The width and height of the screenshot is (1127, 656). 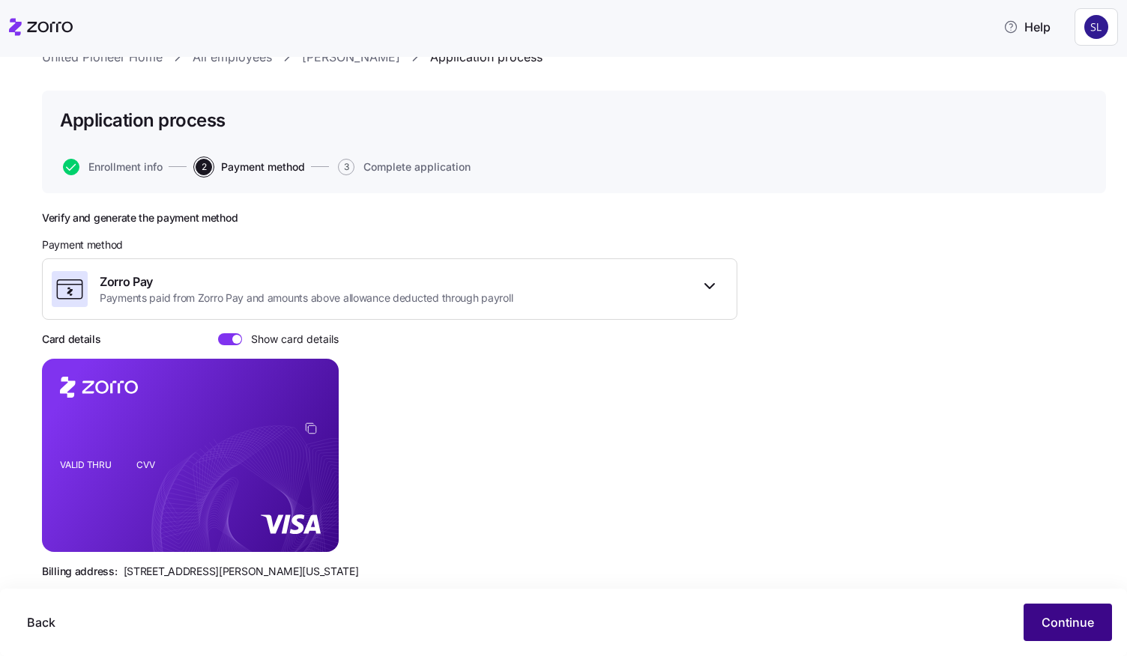 What do you see at coordinates (145, 465) in the screenshot?
I see `tspan: CVV` at bounding box center [145, 465].